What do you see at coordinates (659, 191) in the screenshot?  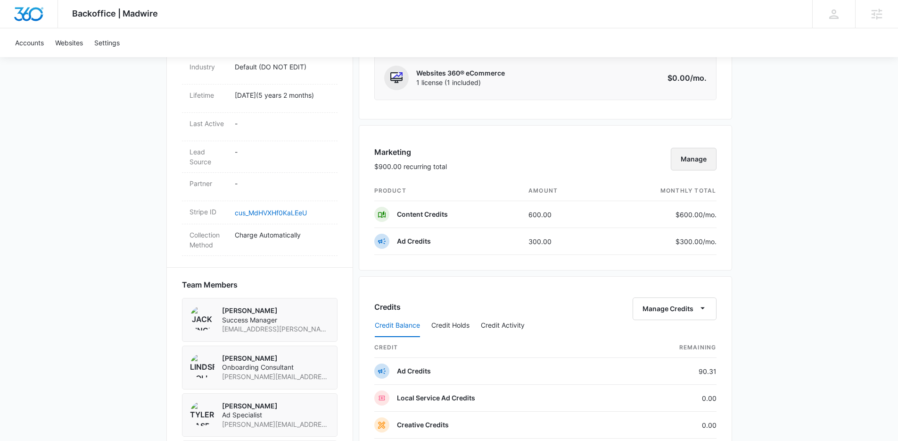 I see `th: monthly total` at bounding box center [659, 191].